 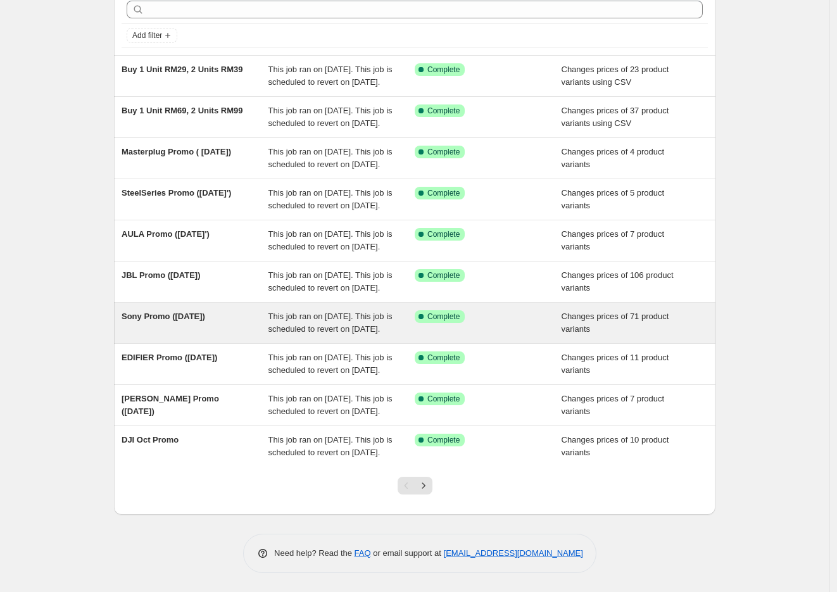 I want to click on span: Changes prices of 37 product variants using CSV, so click(x=615, y=116).